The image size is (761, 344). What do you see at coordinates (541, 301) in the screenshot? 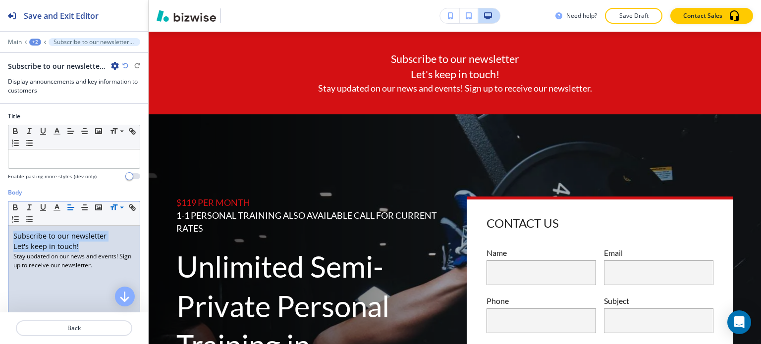
I see `p: Phone` at bounding box center [541, 301].